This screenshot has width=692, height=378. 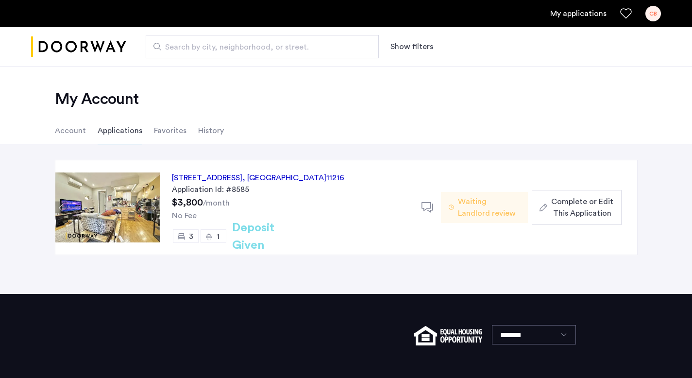 I want to click on span: $3,800, so click(x=188, y=203).